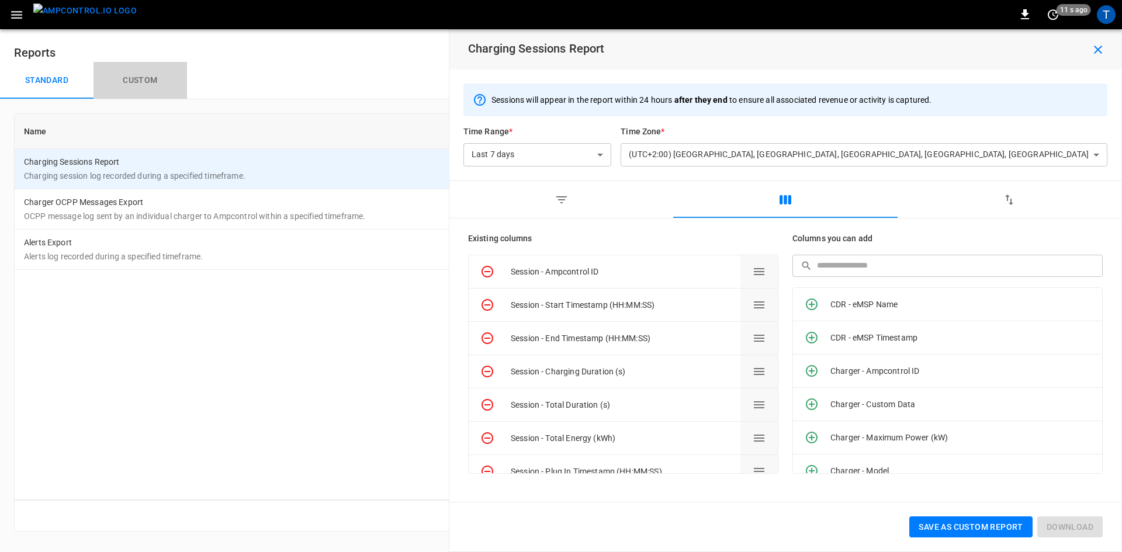  I want to click on h6: Time Zone, so click(863, 132).